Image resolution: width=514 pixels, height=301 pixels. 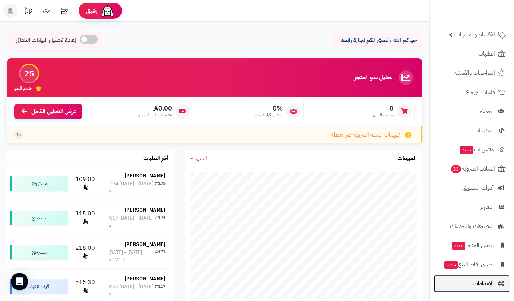 What do you see at coordinates (477, 149) in the screenshot?
I see `span: وآتس آب` at bounding box center [477, 149].